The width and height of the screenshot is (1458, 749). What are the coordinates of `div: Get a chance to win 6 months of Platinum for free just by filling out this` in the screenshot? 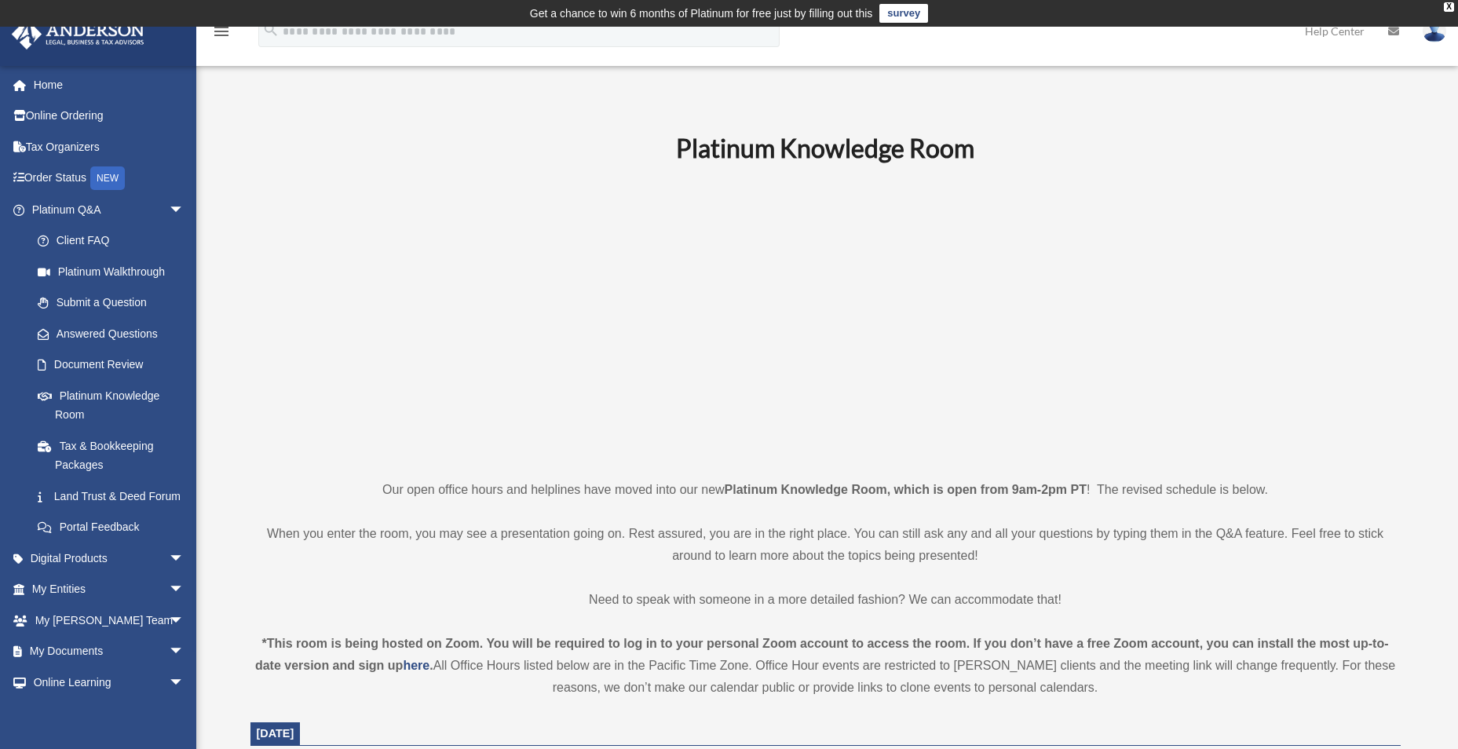 It's located at (701, 13).